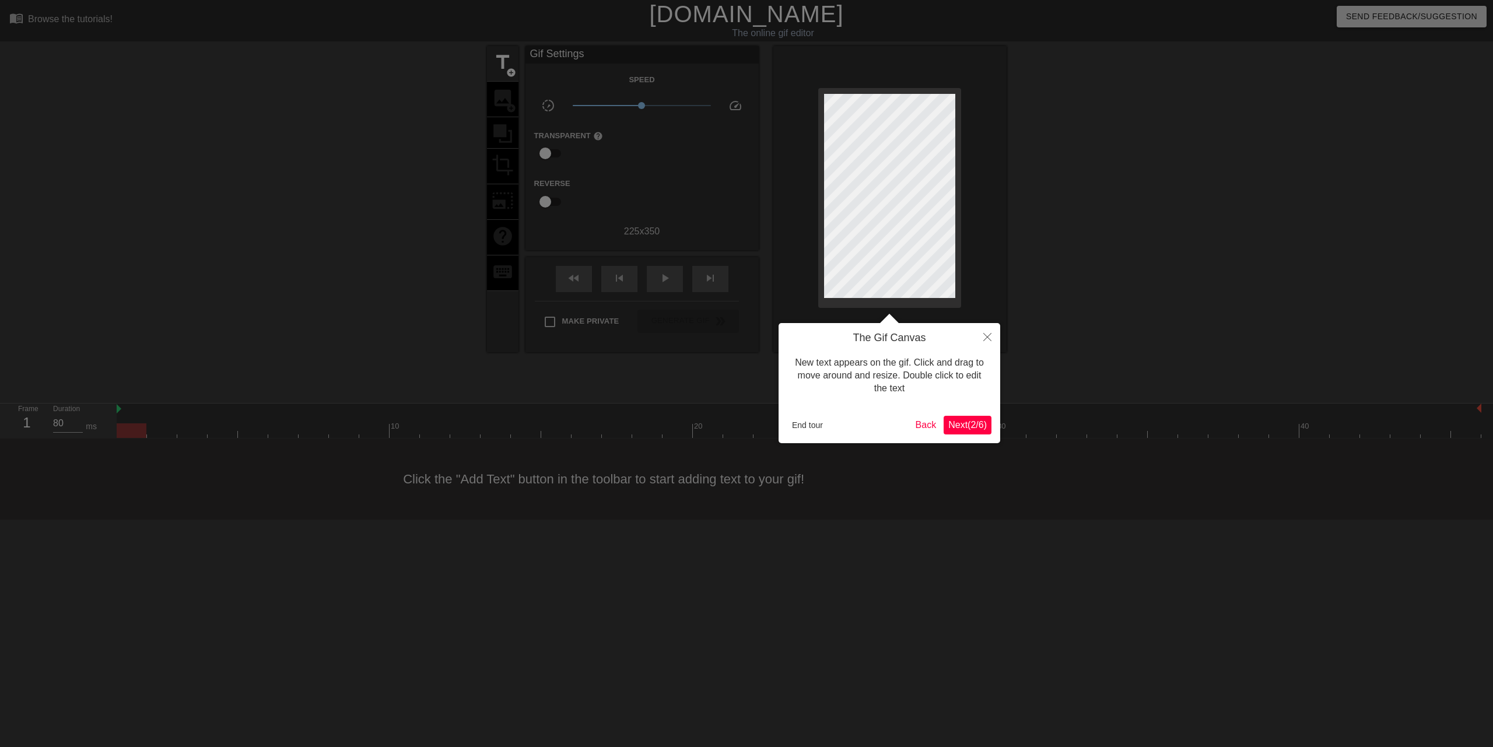  I want to click on h4: The Gif Canvas, so click(889, 338).